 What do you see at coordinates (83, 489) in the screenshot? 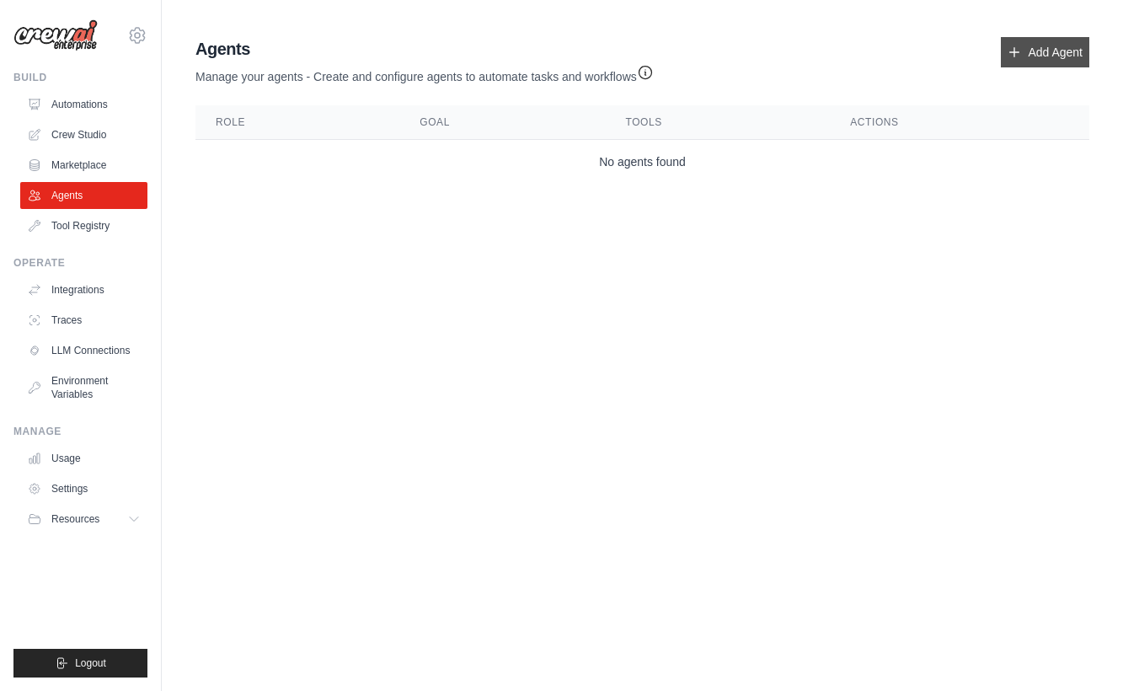
I see `a: Settings` at bounding box center [83, 489].